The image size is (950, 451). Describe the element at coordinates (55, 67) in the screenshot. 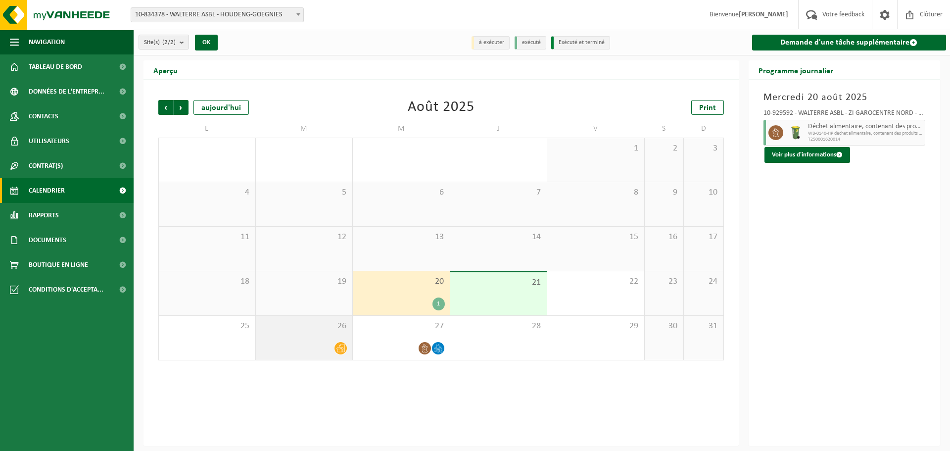

I see `span: Tableau de bord` at that location.